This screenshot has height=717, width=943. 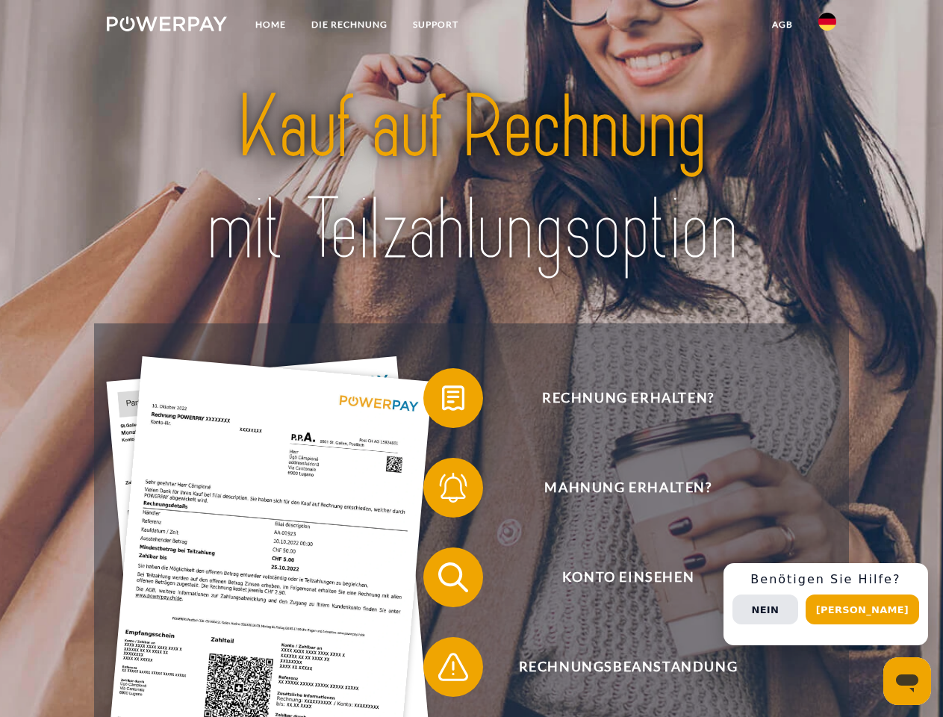 What do you see at coordinates (628, 488) in the screenshot?
I see `span: Mahnung erhalten?` at bounding box center [628, 488].